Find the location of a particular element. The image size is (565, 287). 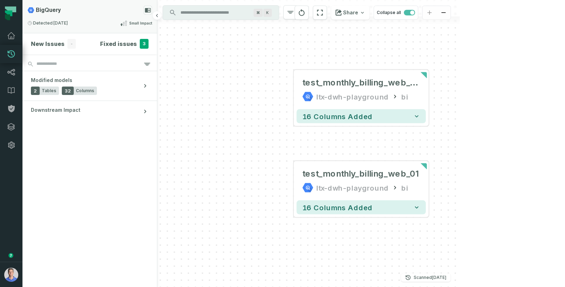

span: Small Impact is located at coordinates (140, 23).